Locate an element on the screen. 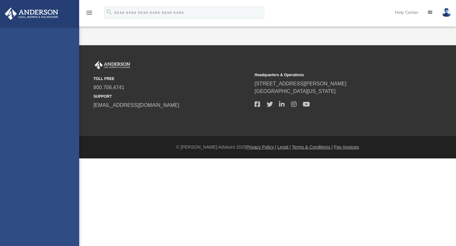 This screenshot has height=246, width=456. a: menu is located at coordinates (89, 14).